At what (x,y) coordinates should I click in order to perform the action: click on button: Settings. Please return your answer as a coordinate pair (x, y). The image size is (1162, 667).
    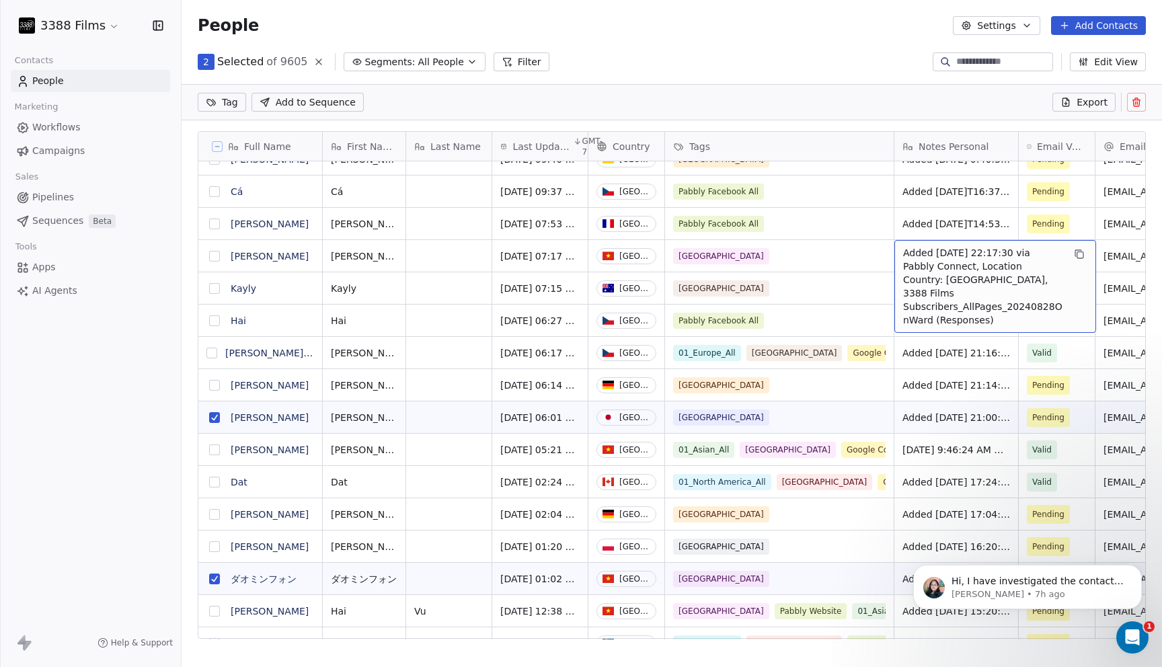
    Looking at the image, I should click on (996, 26).